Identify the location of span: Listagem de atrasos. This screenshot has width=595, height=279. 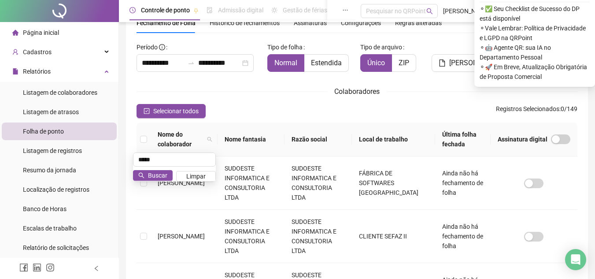
(51, 112).